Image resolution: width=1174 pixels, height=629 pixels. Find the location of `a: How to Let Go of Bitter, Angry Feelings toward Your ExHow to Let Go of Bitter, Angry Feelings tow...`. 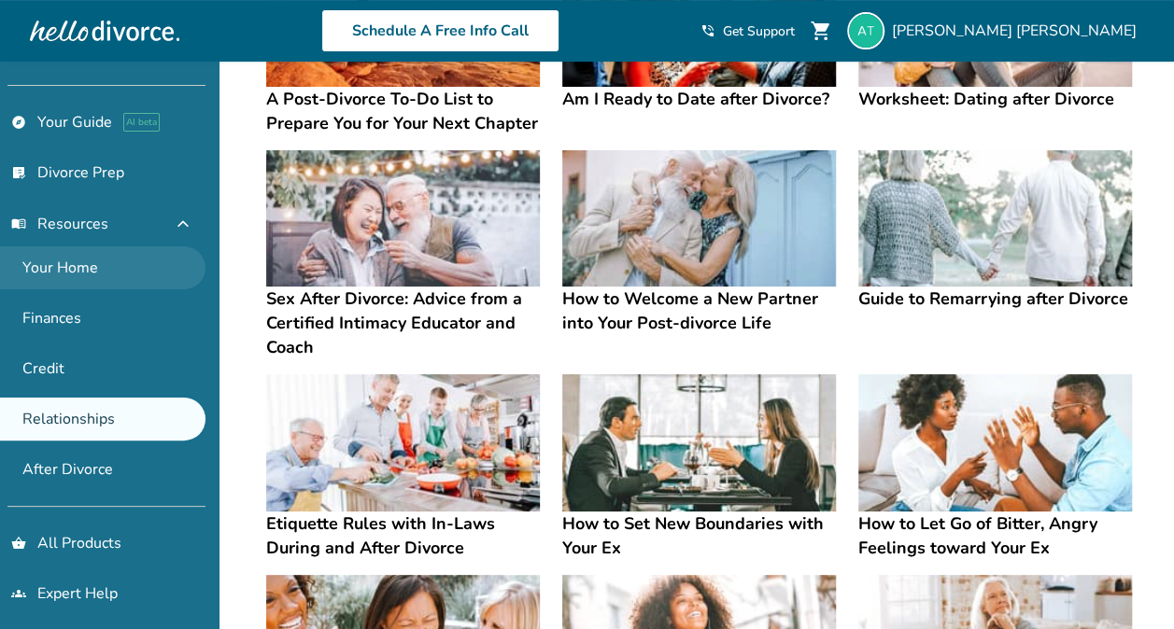

a: How to Let Go of Bitter, Angry Feelings toward Your ExHow to Let Go of Bitter, Angry Feelings tow... is located at coordinates (994, 467).